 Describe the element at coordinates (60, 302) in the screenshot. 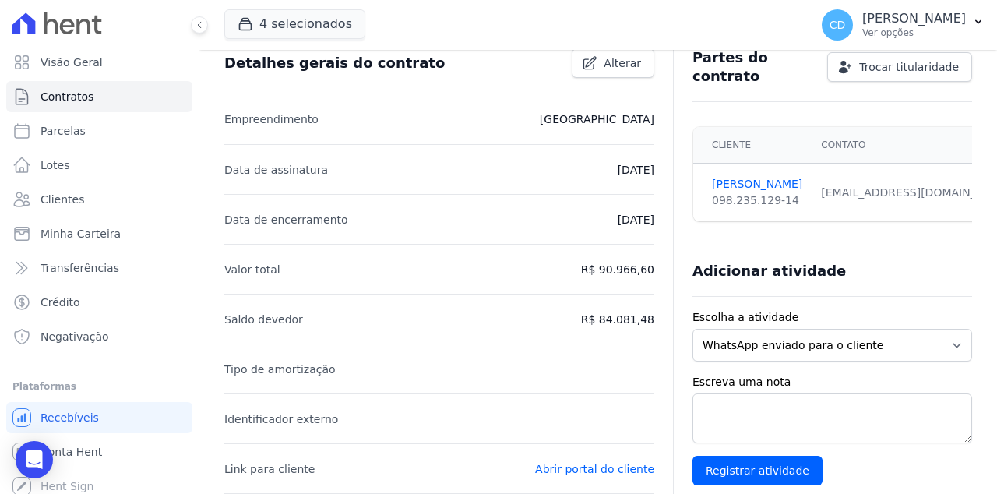

I see `span: Crédito` at that location.